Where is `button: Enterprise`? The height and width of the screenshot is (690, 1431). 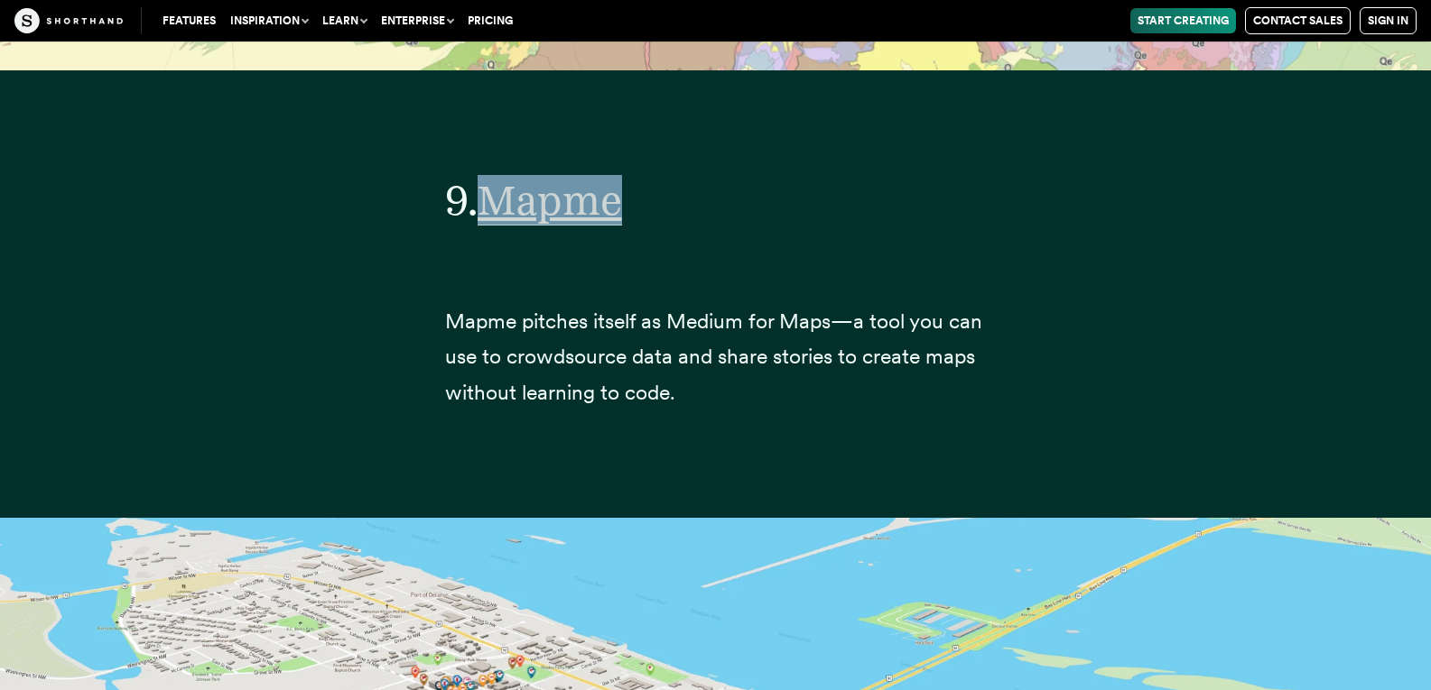
button: Enterprise is located at coordinates (417, 21).